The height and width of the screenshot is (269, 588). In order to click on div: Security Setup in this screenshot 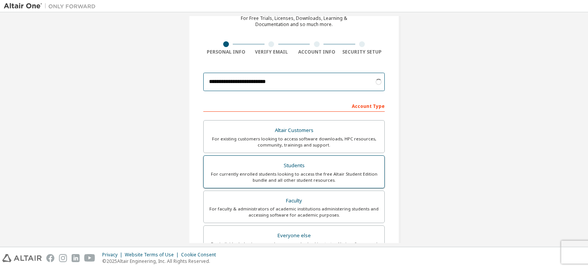, I will do `click(362, 52)`.